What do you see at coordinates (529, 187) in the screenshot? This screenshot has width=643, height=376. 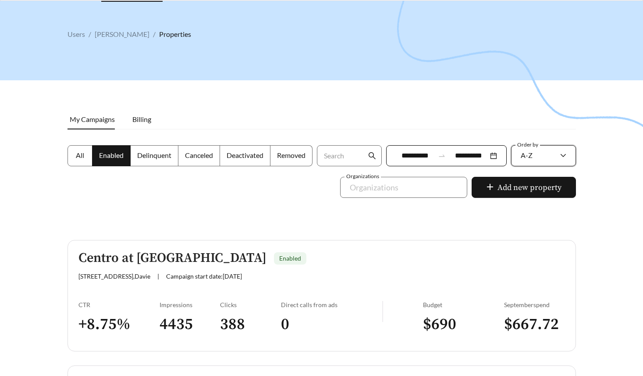 I see `span: Add new property` at bounding box center [529, 187].